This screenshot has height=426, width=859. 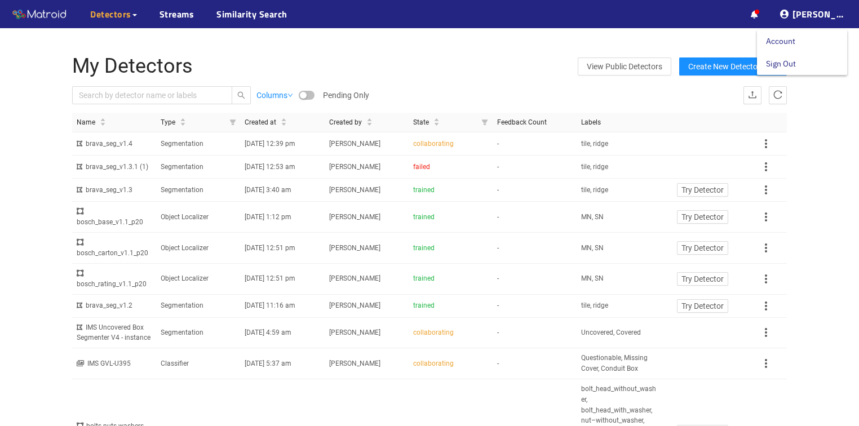 What do you see at coordinates (421, 122) in the screenshot?
I see `span: State` at bounding box center [421, 122].